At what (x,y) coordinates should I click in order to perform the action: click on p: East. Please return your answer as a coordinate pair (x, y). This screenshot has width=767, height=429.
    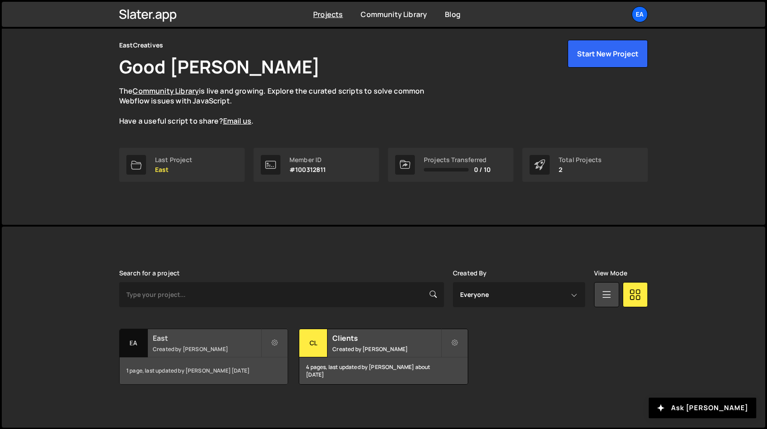
    Looking at the image, I should click on (173, 170).